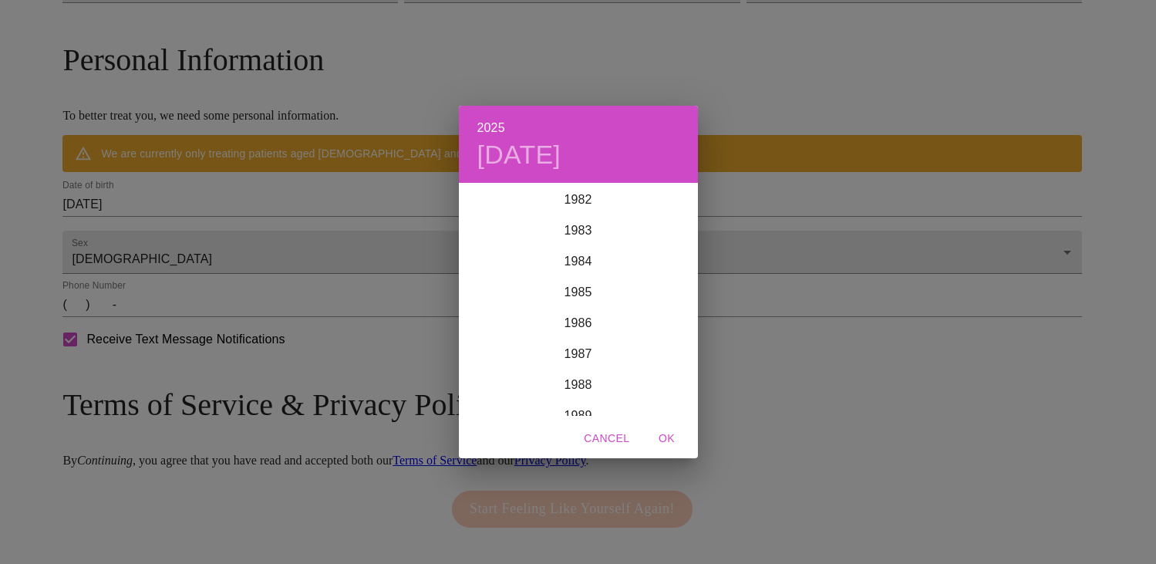 The height and width of the screenshot is (564, 1156). I want to click on div: 1985, so click(578, 292).